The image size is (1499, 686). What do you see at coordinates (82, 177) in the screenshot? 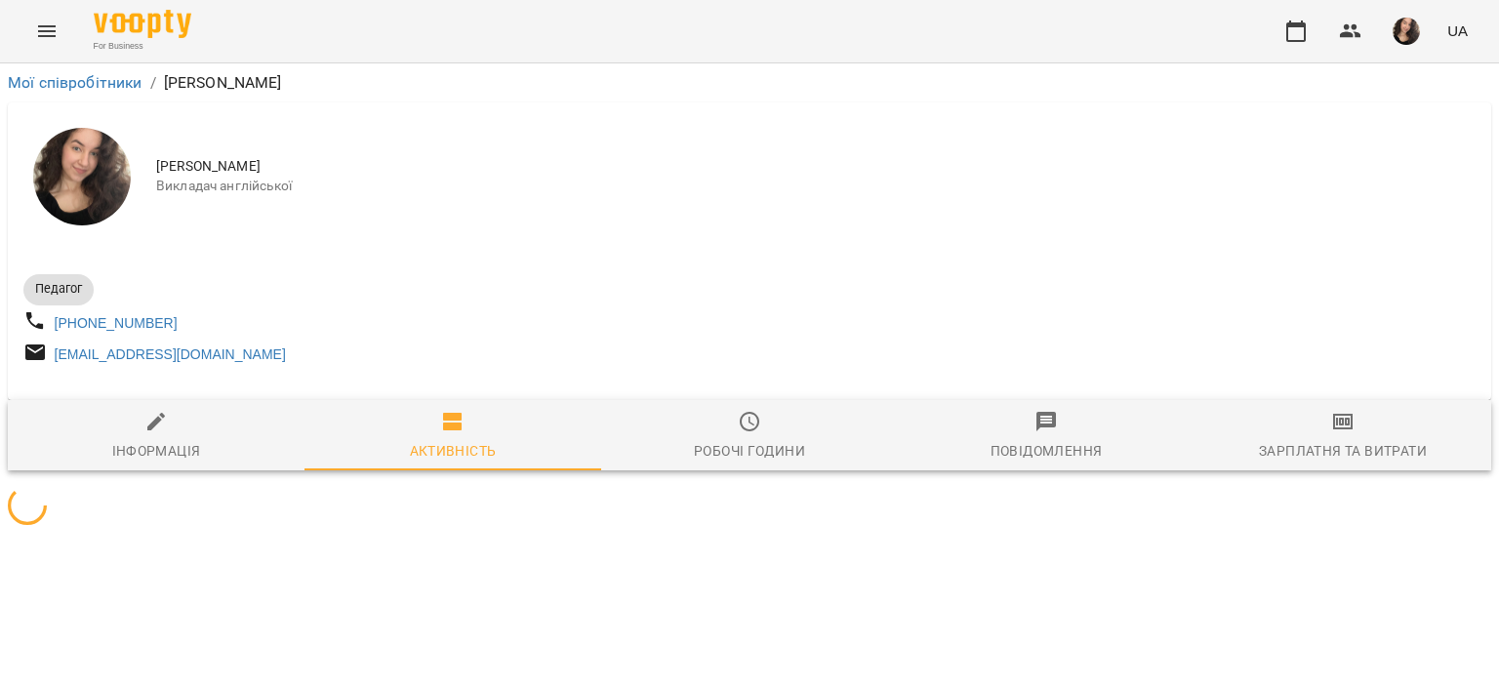
I see `img: Самчук Анастасія Олександрівна` at bounding box center [82, 177].